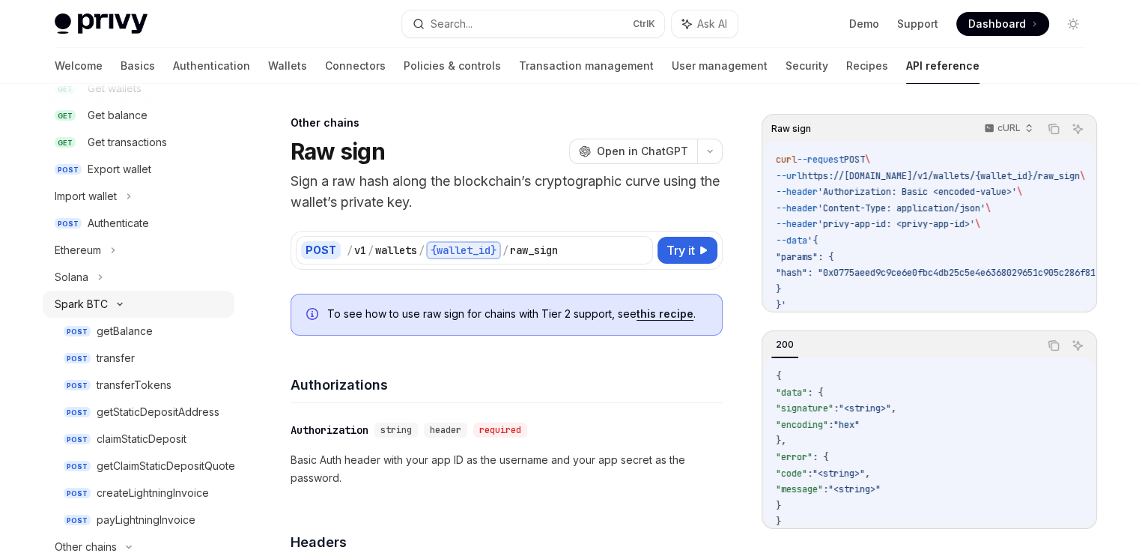  I want to click on span: Open in ChatGPT, so click(643, 151).